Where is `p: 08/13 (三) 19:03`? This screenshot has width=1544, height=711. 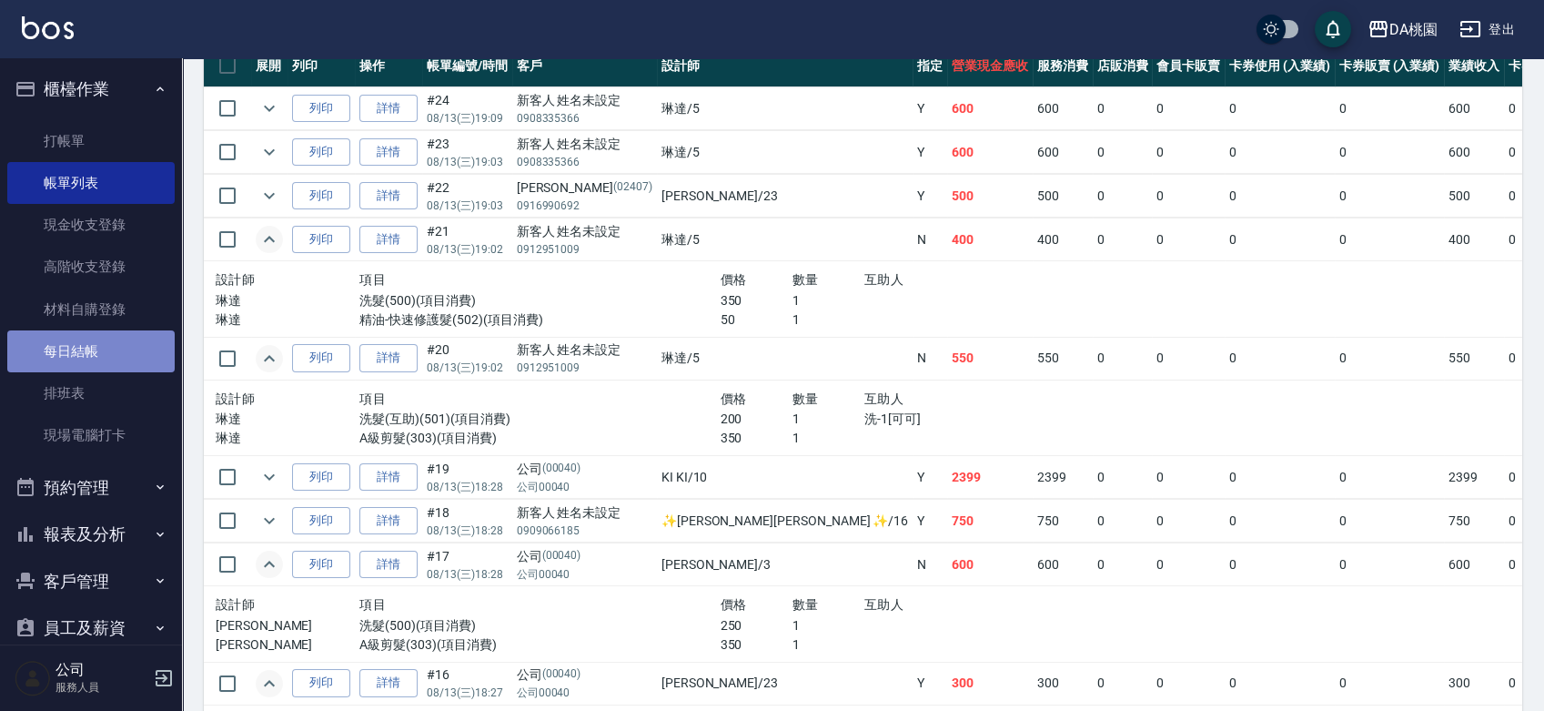 p: 08/13 (三) 19:03 is located at coordinates (467, 206).